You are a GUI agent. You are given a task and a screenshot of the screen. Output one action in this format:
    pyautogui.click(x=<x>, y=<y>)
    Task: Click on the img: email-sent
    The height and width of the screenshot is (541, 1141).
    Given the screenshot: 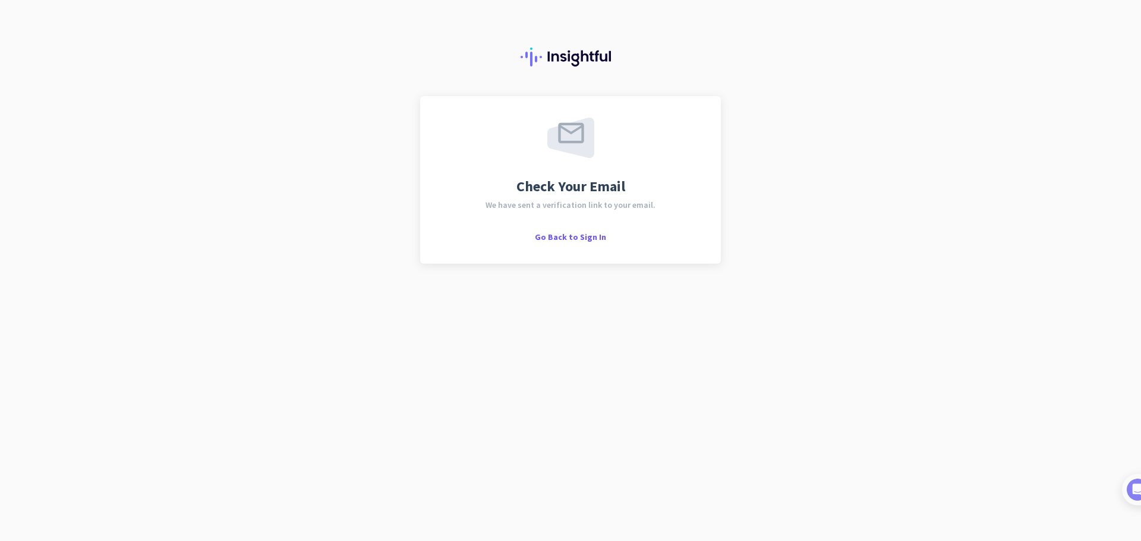 What is the action you would take?
    pyautogui.click(x=570, y=138)
    